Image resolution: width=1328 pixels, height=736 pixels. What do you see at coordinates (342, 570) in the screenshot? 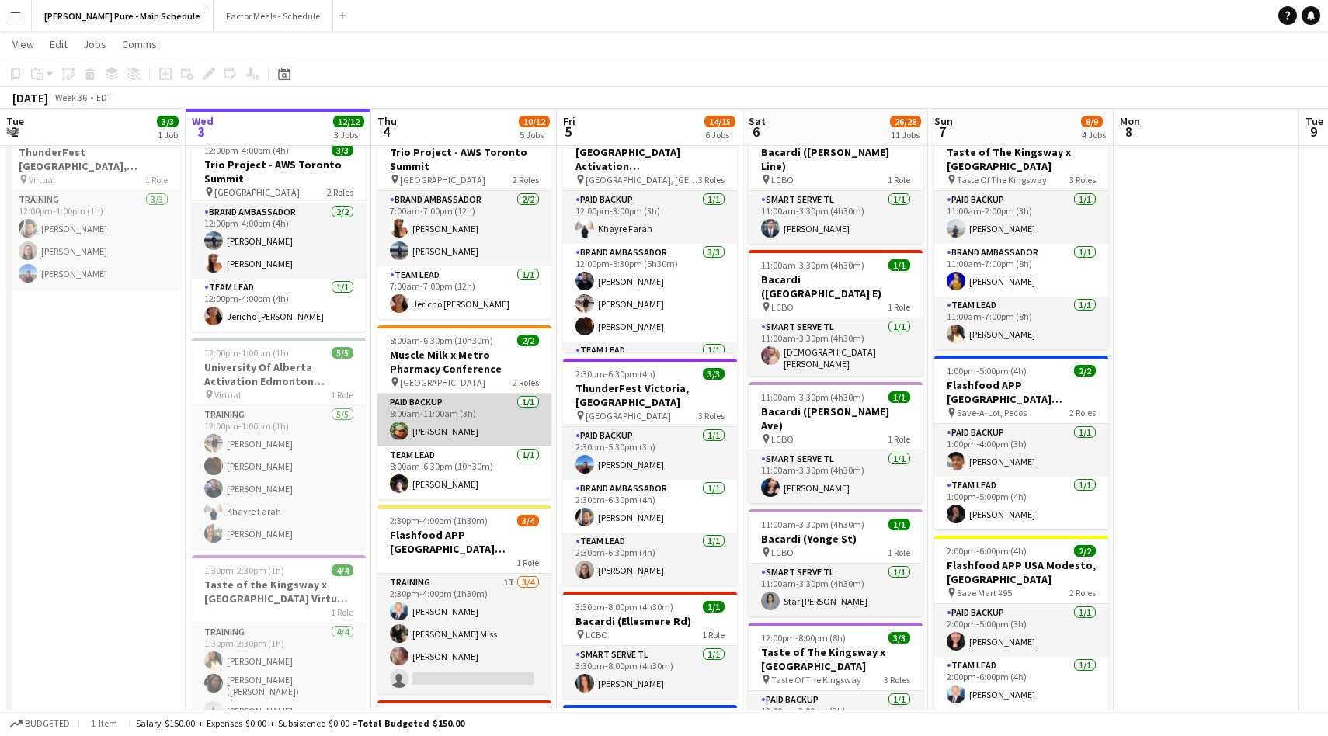
I see `span: 4/4` at bounding box center [342, 570].